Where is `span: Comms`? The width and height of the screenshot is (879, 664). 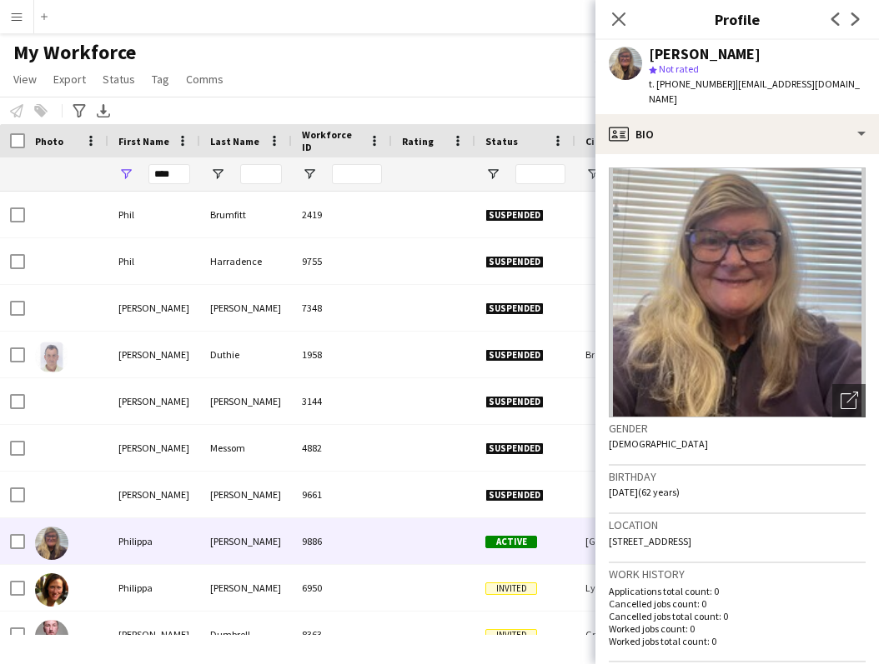 span: Comms is located at coordinates (204, 79).